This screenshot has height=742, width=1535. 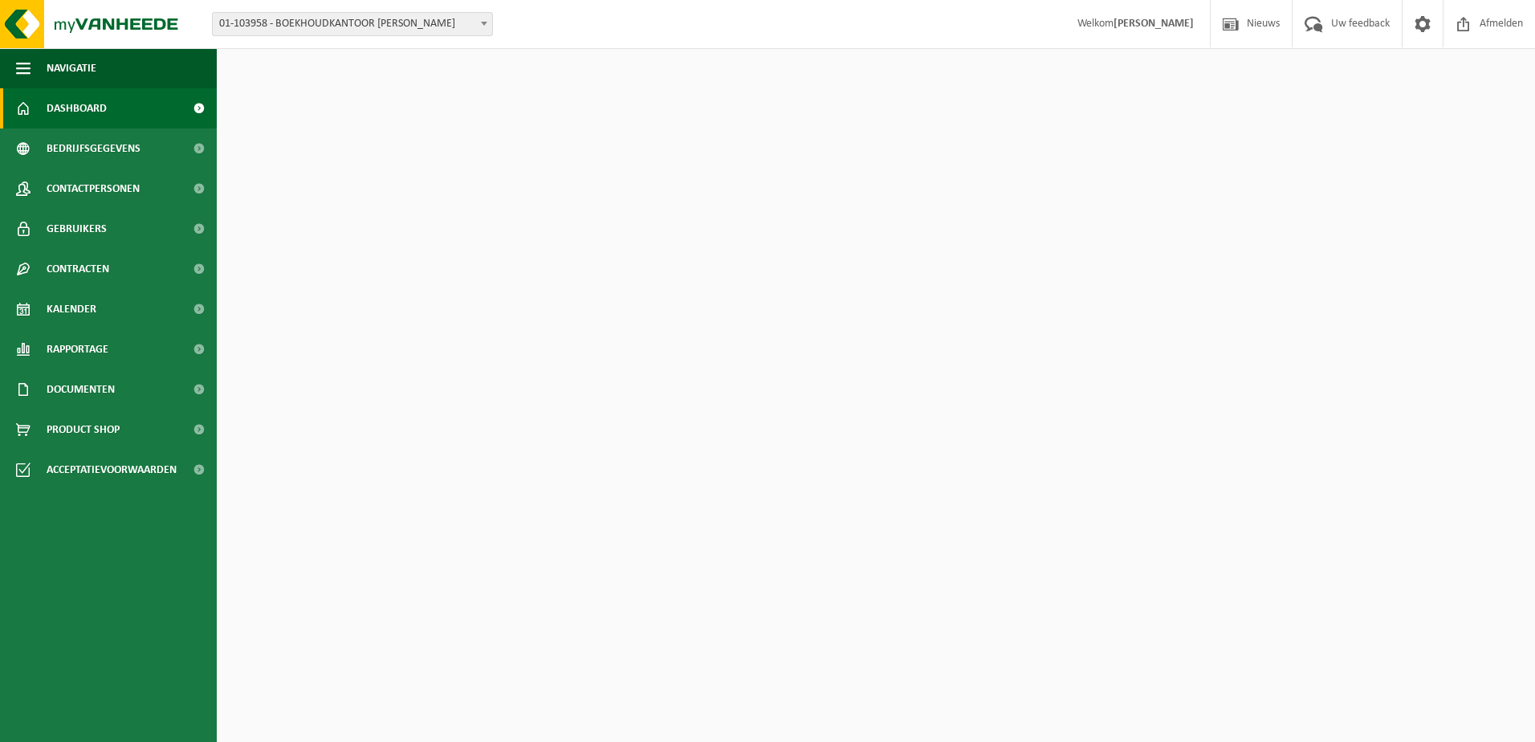 I want to click on span: Rapportage, so click(x=77, y=349).